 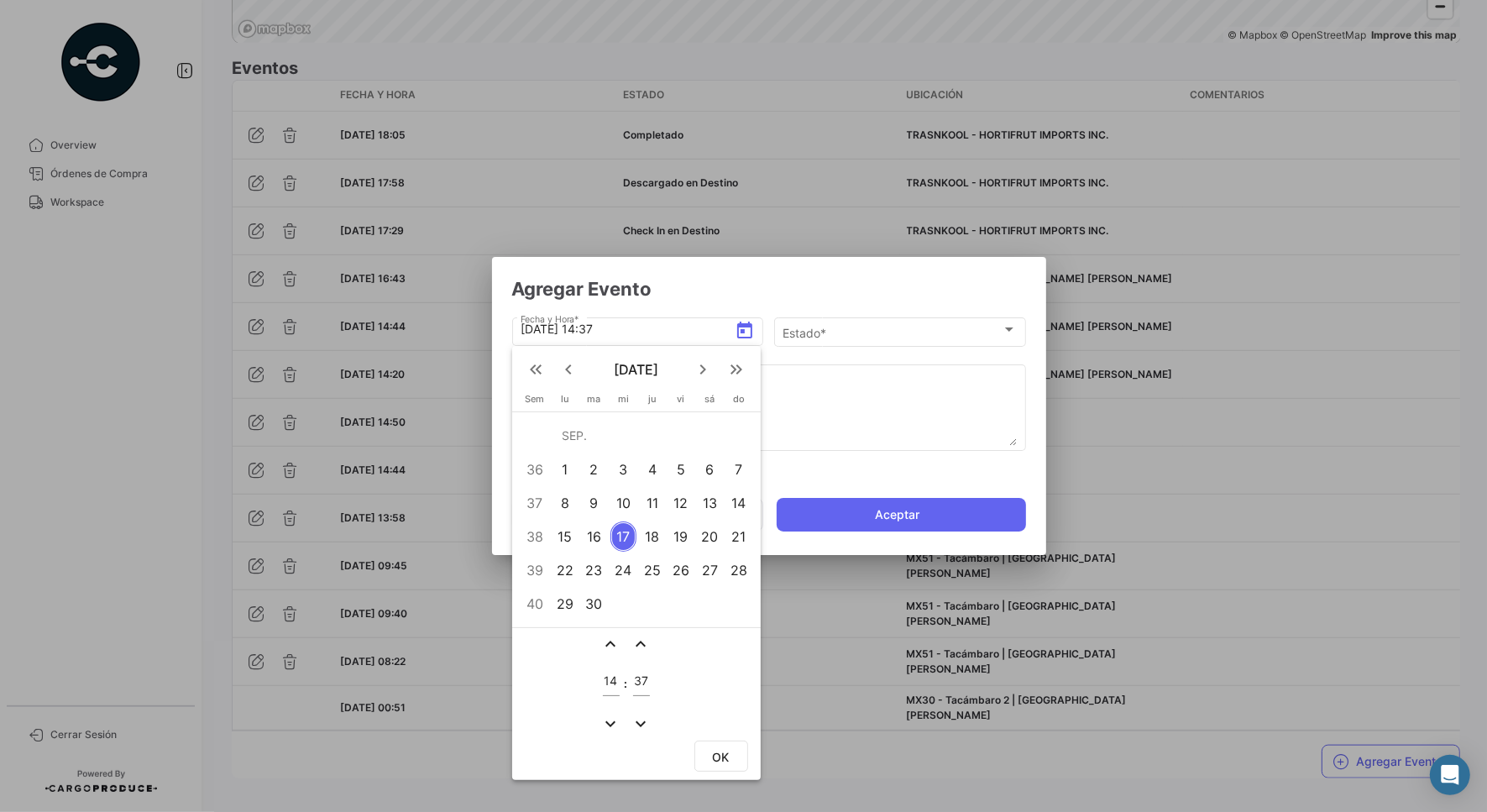 What do you see at coordinates (681, 570) in the screenshot?
I see `div: 26` at bounding box center [681, 570].